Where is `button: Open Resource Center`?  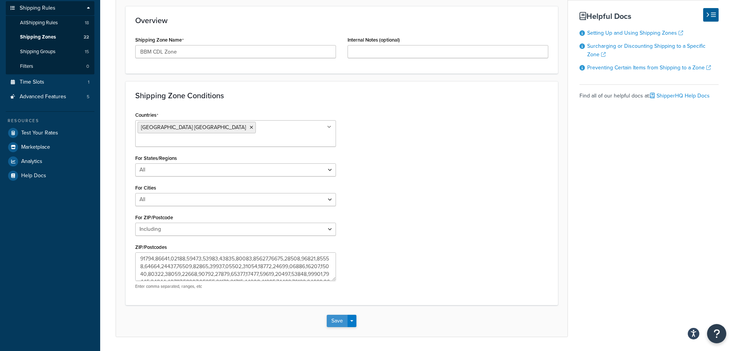 button: Open Resource Center is located at coordinates (716, 333).